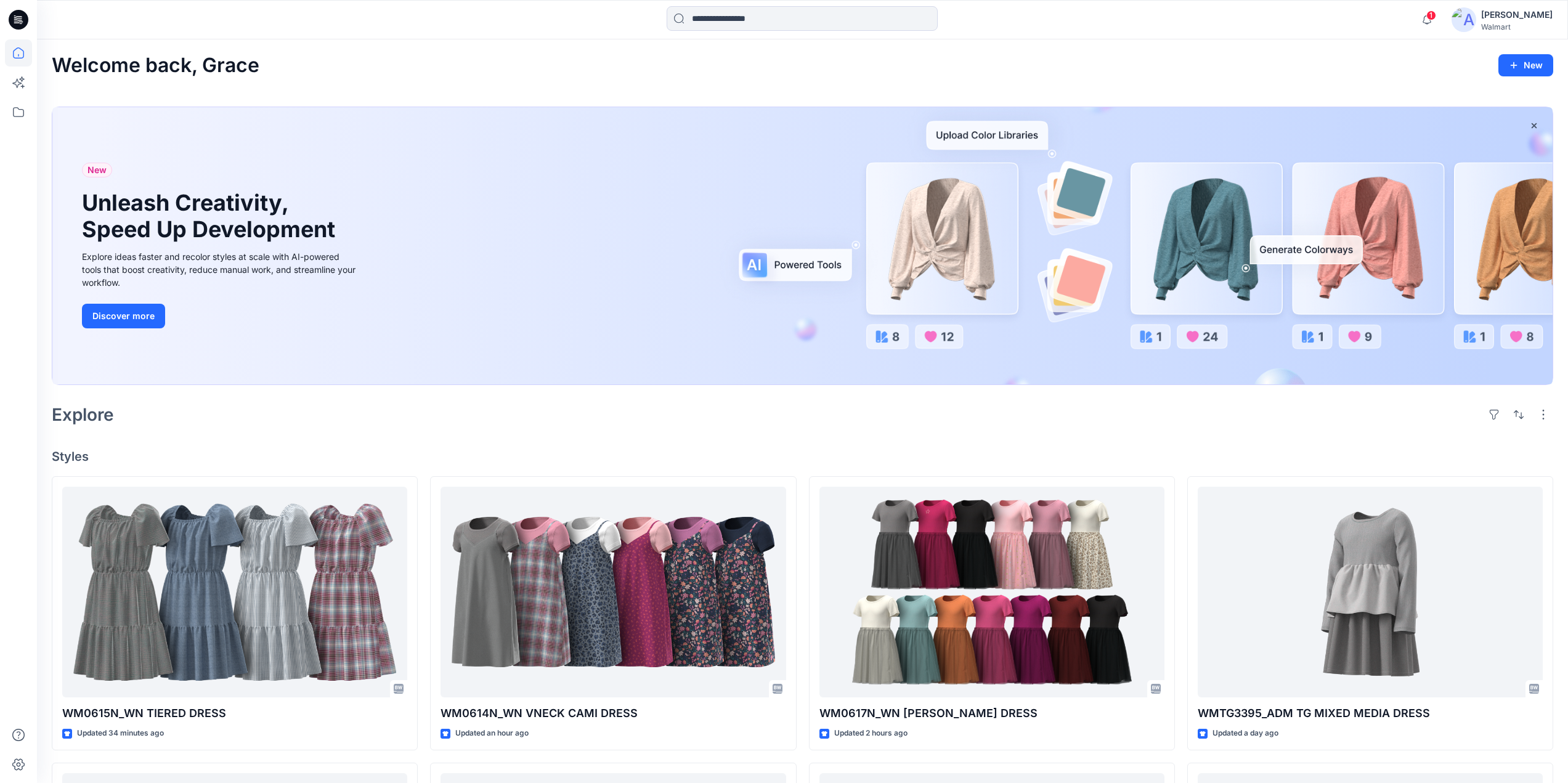 The width and height of the screenshot is (1568, 783). What do you see at coordinates (235, 592) in the screenshot?
I see `a: WM0615N_WN TIERED DRESS` at bounding box center [235, 592].